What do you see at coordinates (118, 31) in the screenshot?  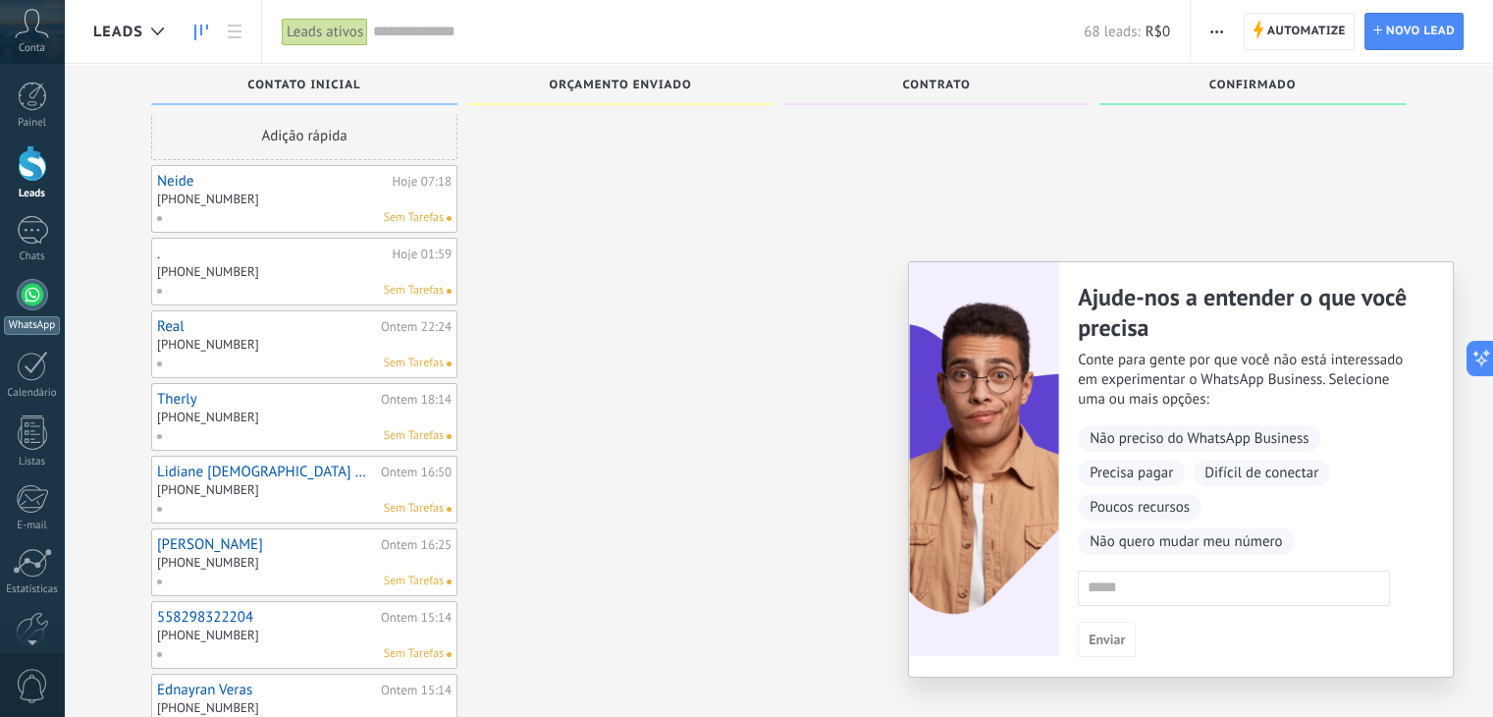 I see `span: Leads` at bounding box center [118, 31].